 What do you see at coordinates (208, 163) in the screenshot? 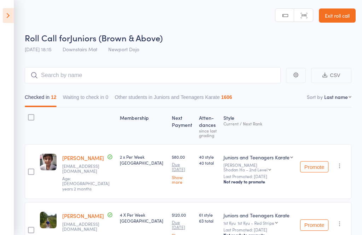
I see `span: 40 total` at bounding box center [208, 163].